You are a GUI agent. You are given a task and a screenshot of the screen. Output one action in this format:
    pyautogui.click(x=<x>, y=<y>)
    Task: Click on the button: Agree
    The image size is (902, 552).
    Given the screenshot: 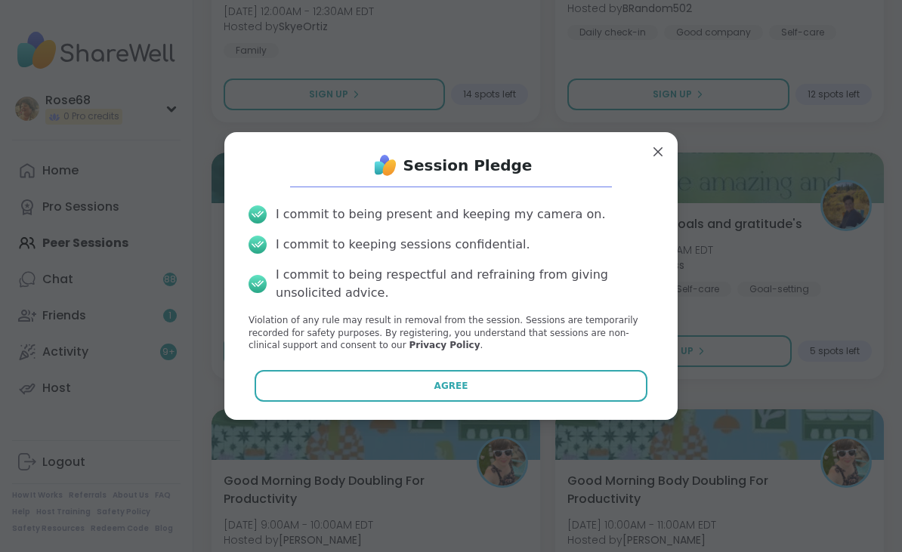 What is the action you would take?
    pyautogui.click(x=451, y=386)
    